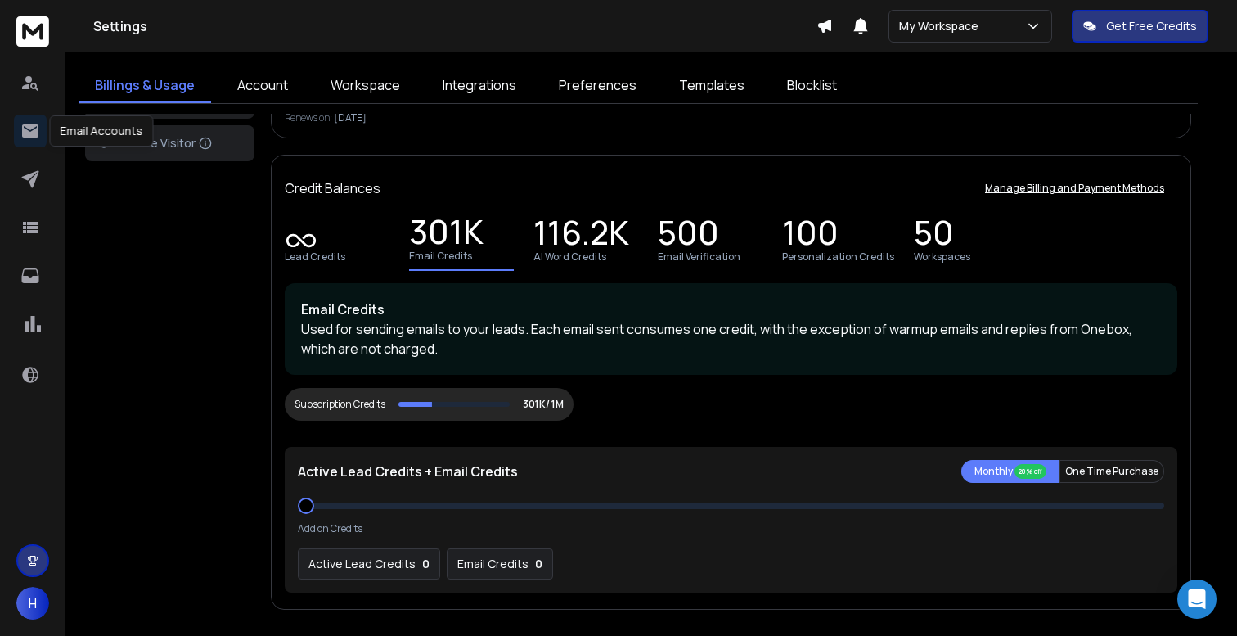 The height and width of the screenshot is (636, 1237). Describe the element at coordinates (33, 603) in the screenshot. I see `button: H` at that location.